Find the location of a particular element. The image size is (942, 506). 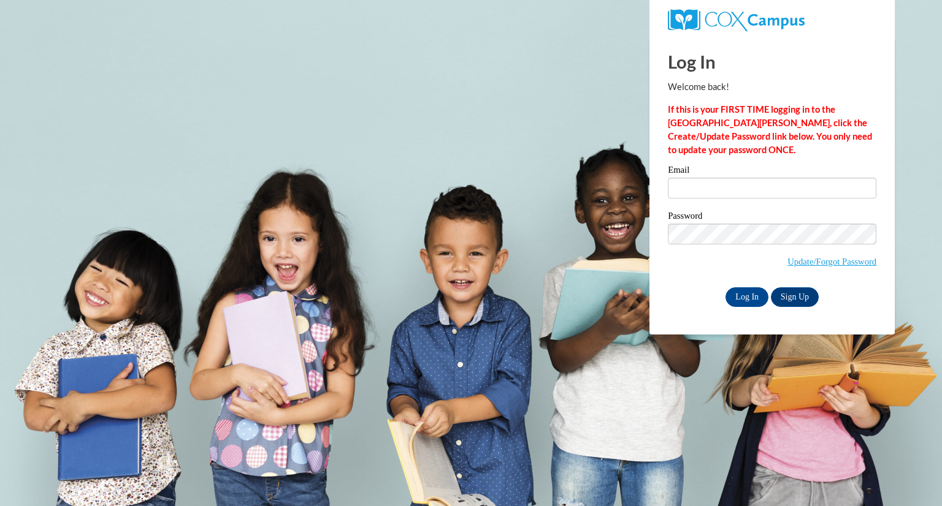

a: COX Campus is located at coordinates (736, 19).